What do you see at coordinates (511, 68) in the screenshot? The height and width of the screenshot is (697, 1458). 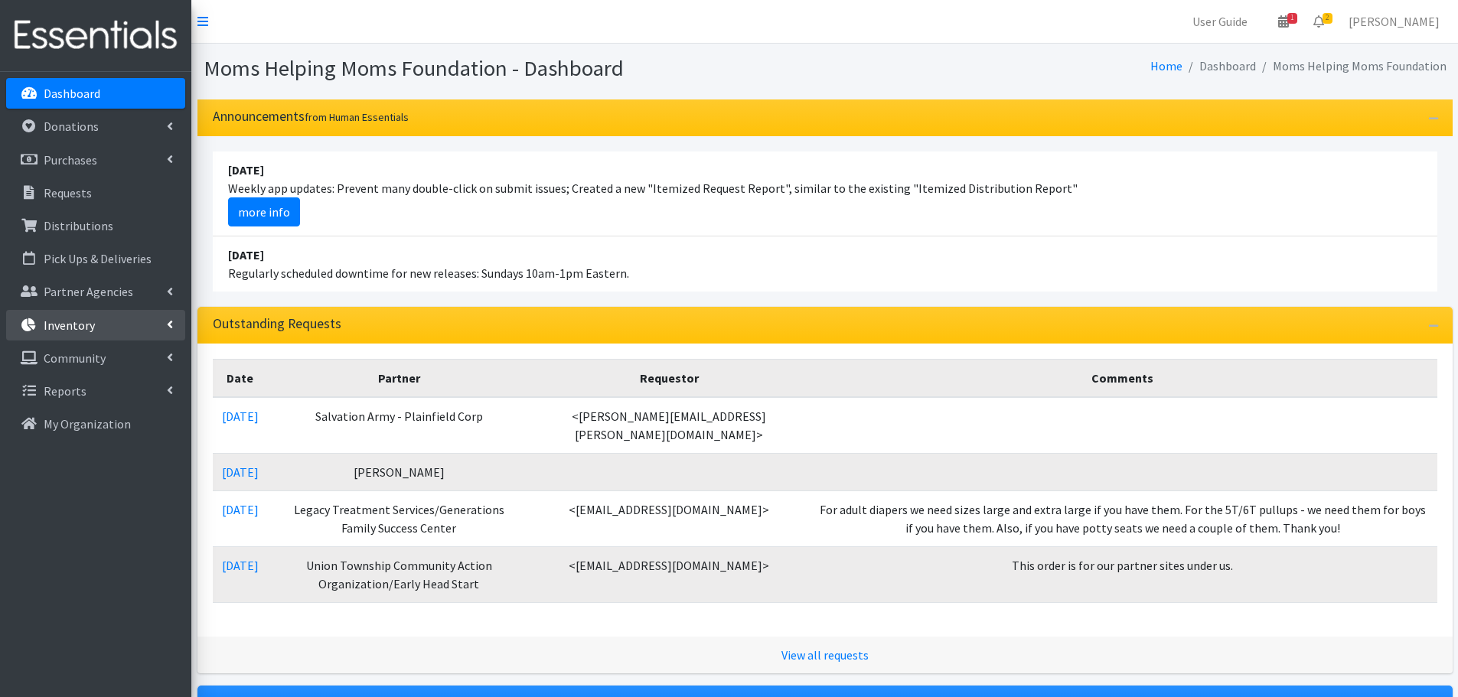 I see `h1: Moms Helping Moms Foundation - Dashboard` at bounding box center [511, 68].